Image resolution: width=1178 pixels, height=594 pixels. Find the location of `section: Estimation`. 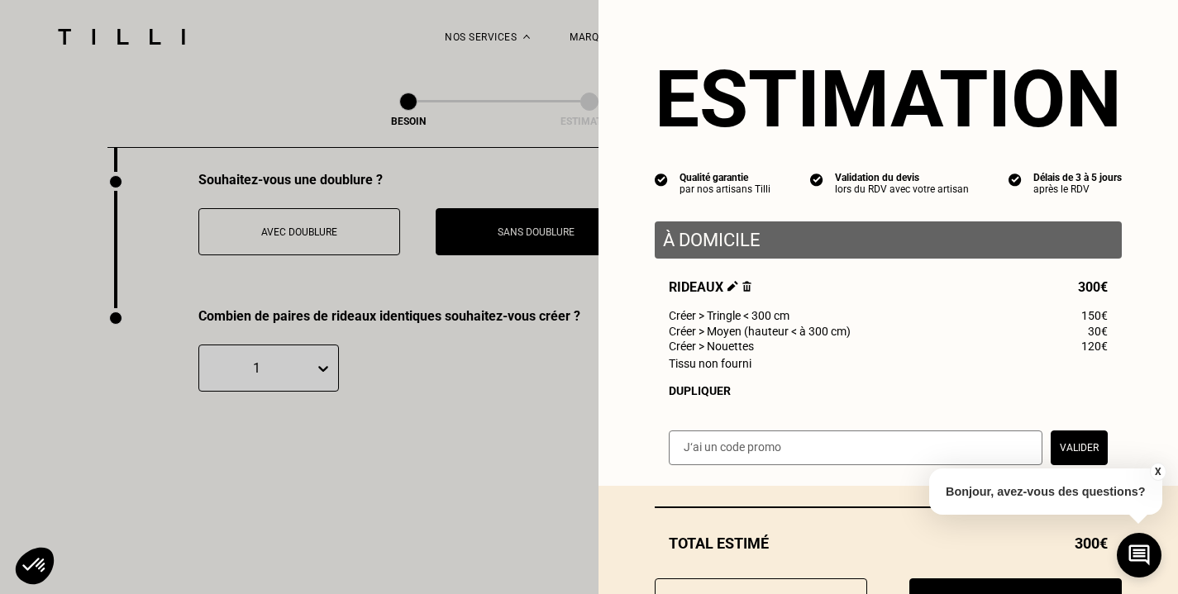

section: Estimation is located at coordinates (888, 99).